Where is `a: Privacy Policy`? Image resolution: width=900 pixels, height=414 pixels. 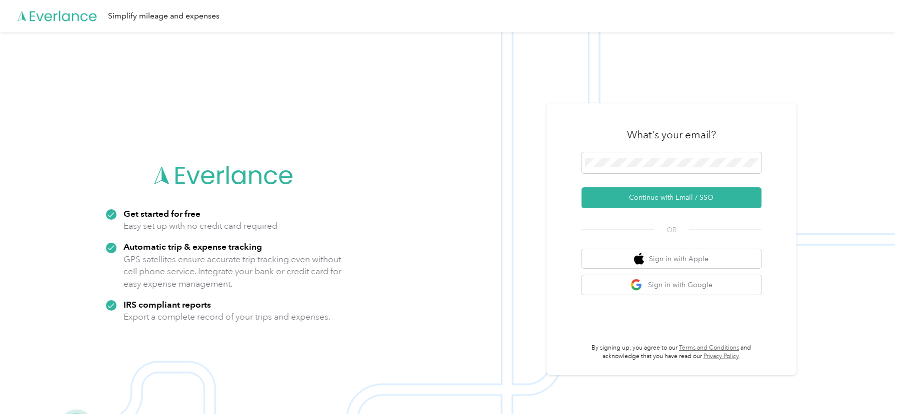 a: Privacy Policy is located at coordinates (721, 356).